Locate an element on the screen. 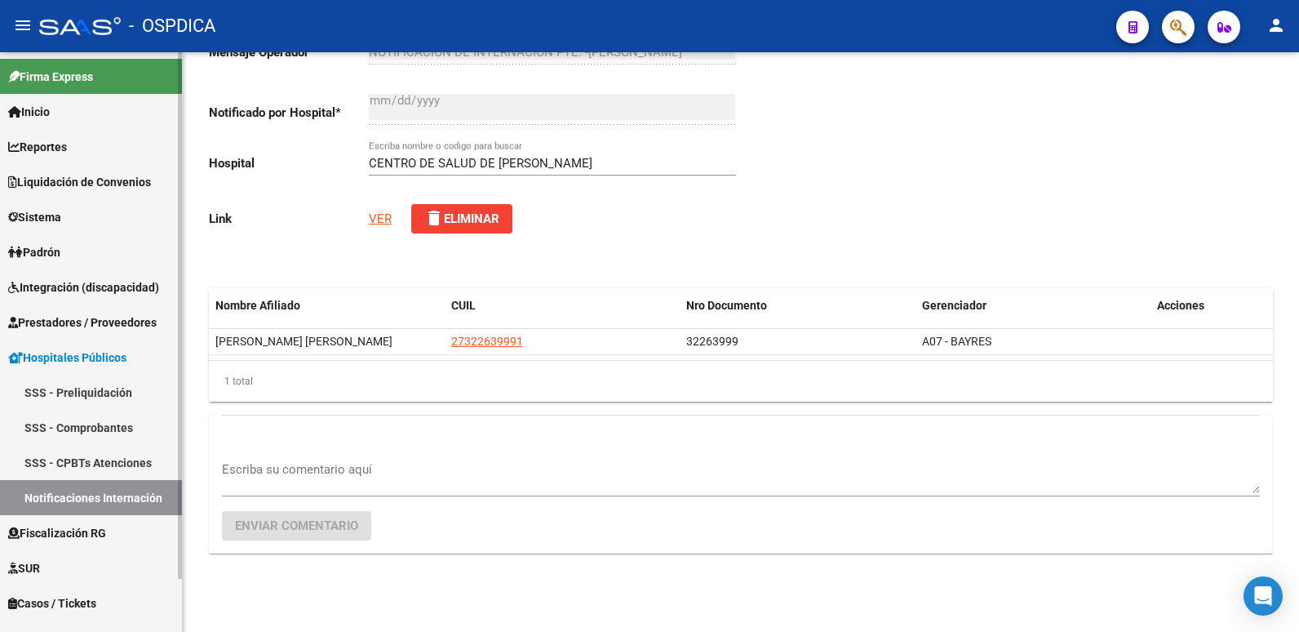 This screenshot has height=632, width=1299. span: Prestadores / Proveedores is located at coordinates (82, 322).